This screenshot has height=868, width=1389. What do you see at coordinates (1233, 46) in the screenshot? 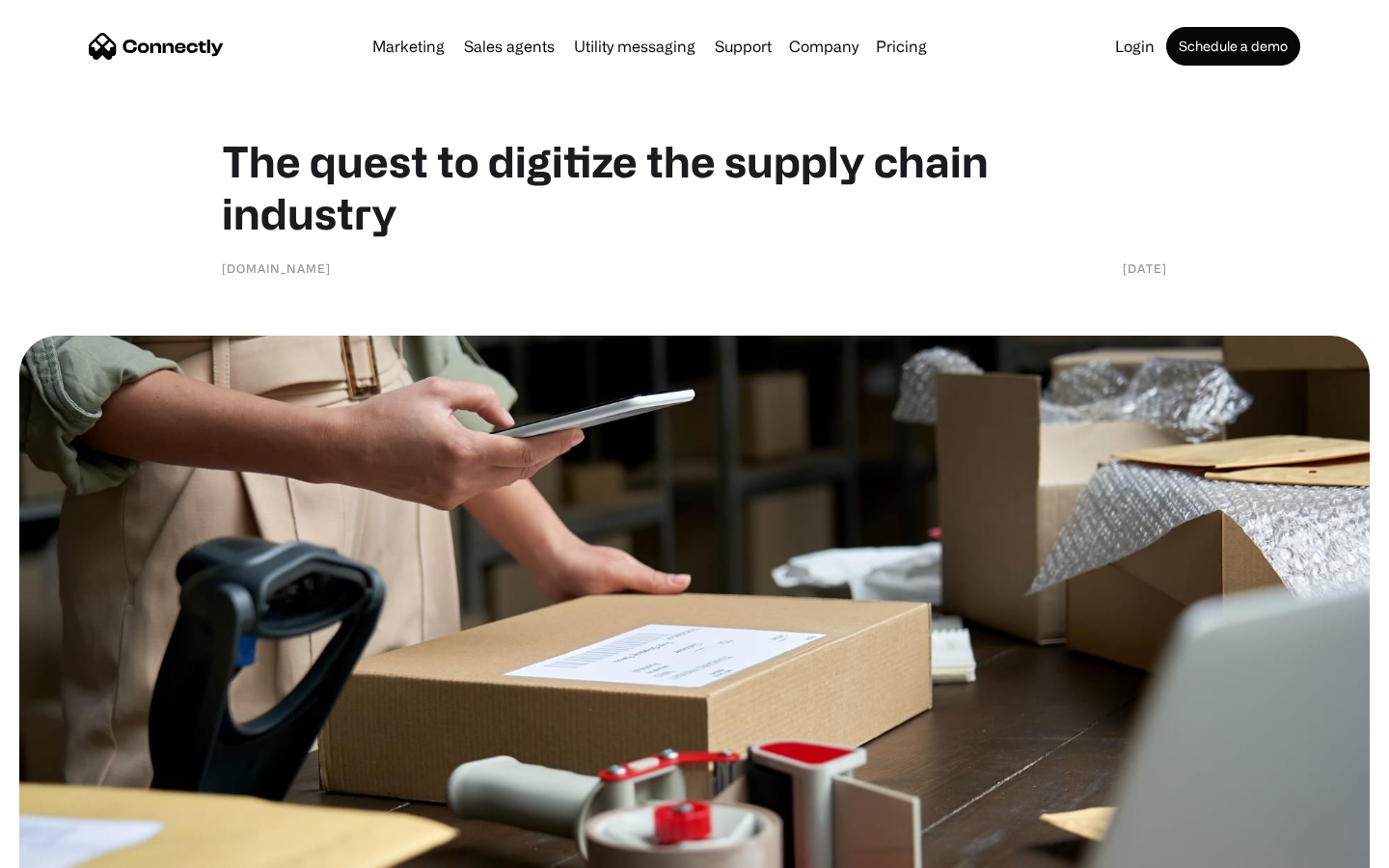
I see `a: Schedule a demo` at bounding box center [1233, 46].